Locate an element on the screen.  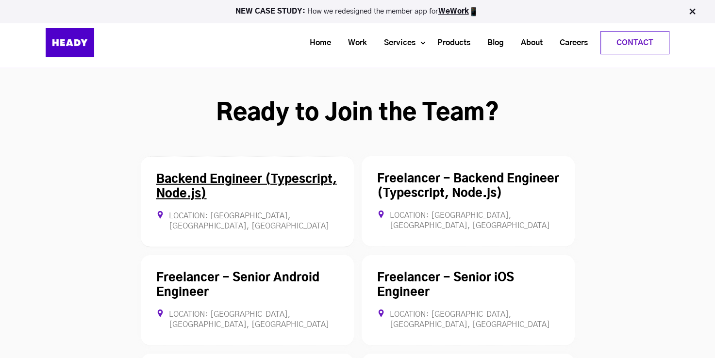
strong: NEW CASE STUDY: is located at coordinates (271, 11).